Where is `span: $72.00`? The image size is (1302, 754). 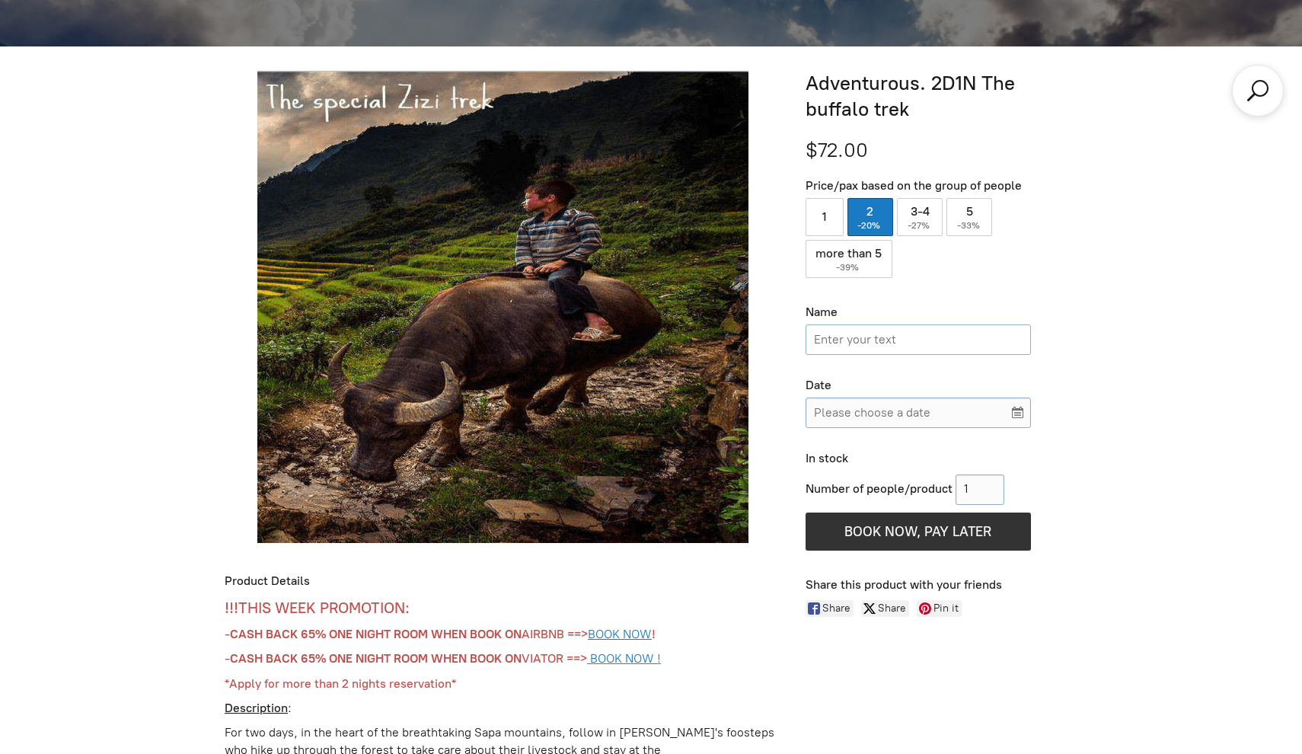 span: $72.00 is located at coordinates (837, 150).